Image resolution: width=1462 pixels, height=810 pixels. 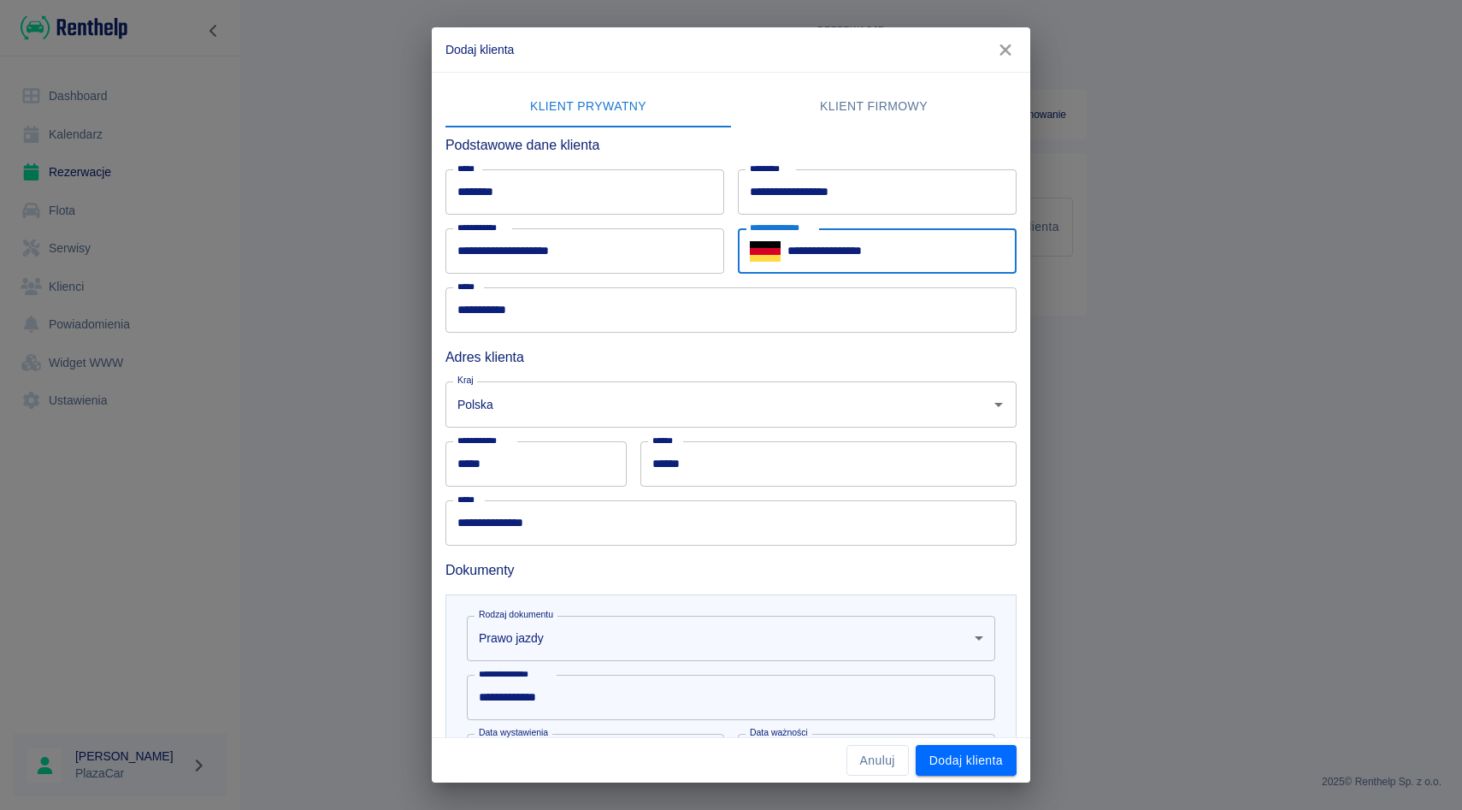 I want to click on label: Kraj, so click(x=465, y=380).